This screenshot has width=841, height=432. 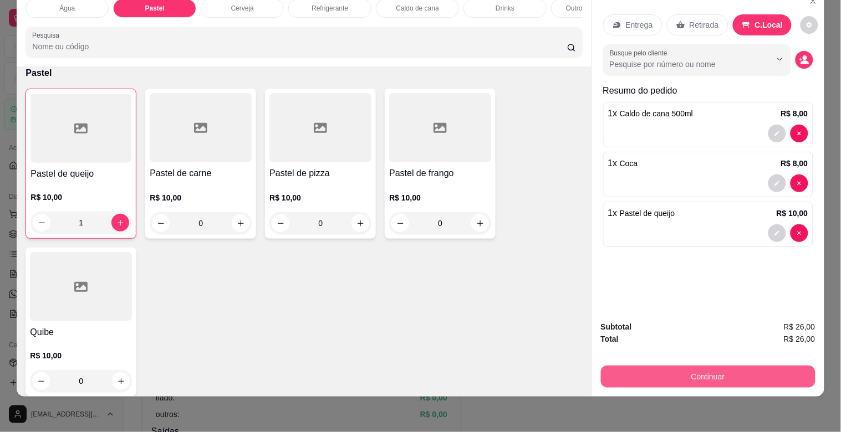 I want to click on h4: Pastel de carne, so click(x=201, y=173).